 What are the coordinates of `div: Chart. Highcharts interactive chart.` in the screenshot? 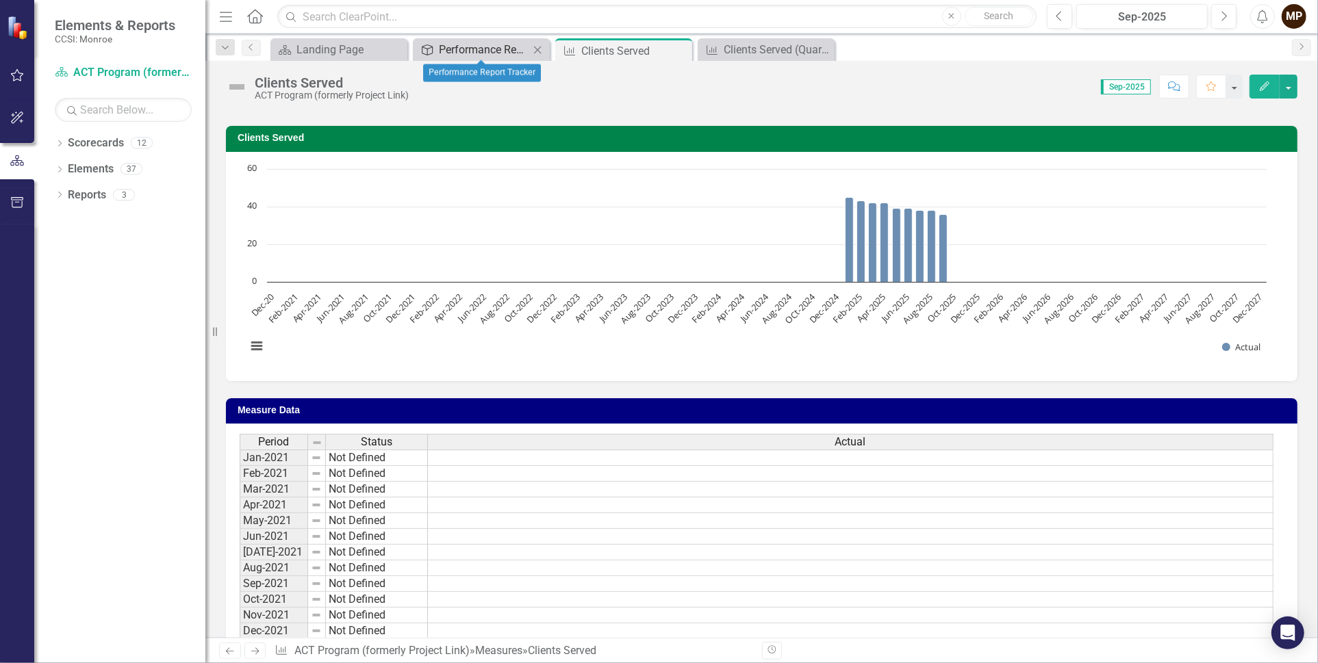 It's located at (761, 265).